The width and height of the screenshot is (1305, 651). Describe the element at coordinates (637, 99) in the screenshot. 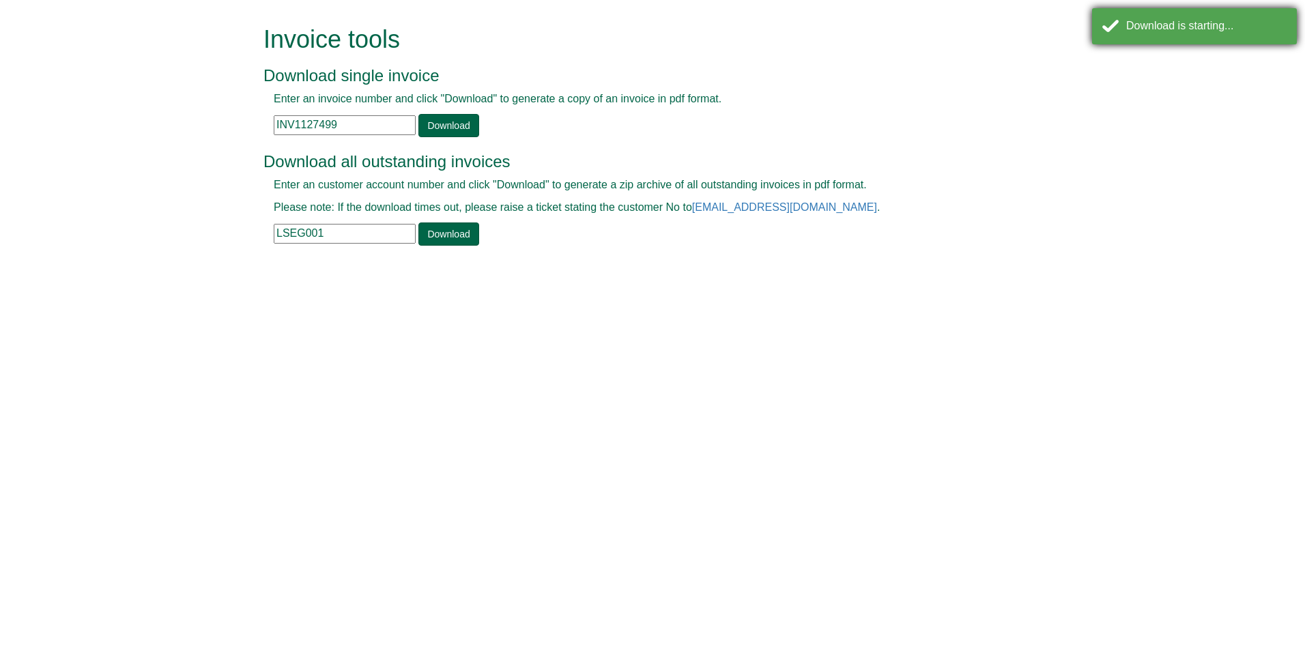

I see `p: Enter an invoice number and click "Download" to generate a copy of an invoice in pdf format.` at that location.